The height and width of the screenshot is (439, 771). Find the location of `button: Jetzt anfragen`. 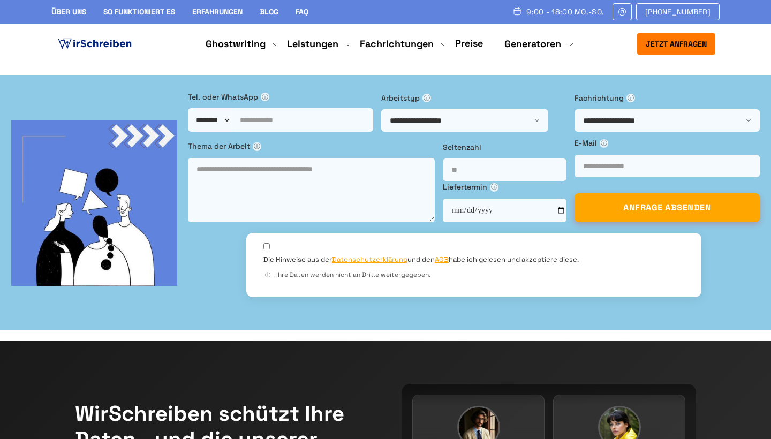

button: Jetzt anfragen is located at coordinates (676, 44).